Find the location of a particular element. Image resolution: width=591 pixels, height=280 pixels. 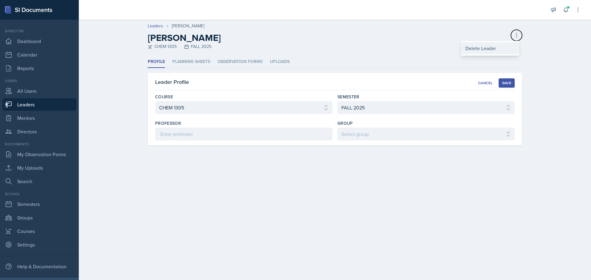

a: Groups is located at coordinates (39, 218).